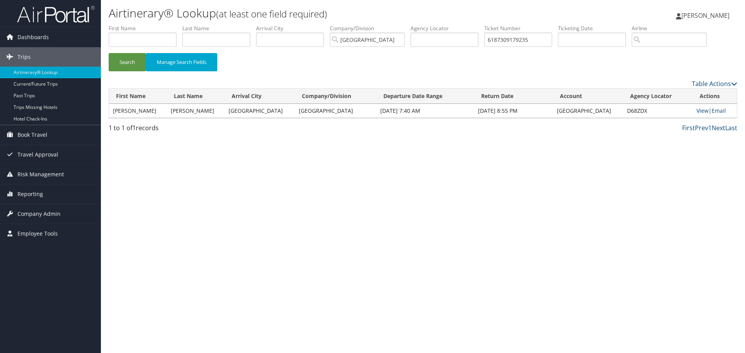 Image resolution: width=745 pixels, height=353 pixels. Describe the element at coordinates (145, 28) in the screenshot. I see `label: First Name` at that location.